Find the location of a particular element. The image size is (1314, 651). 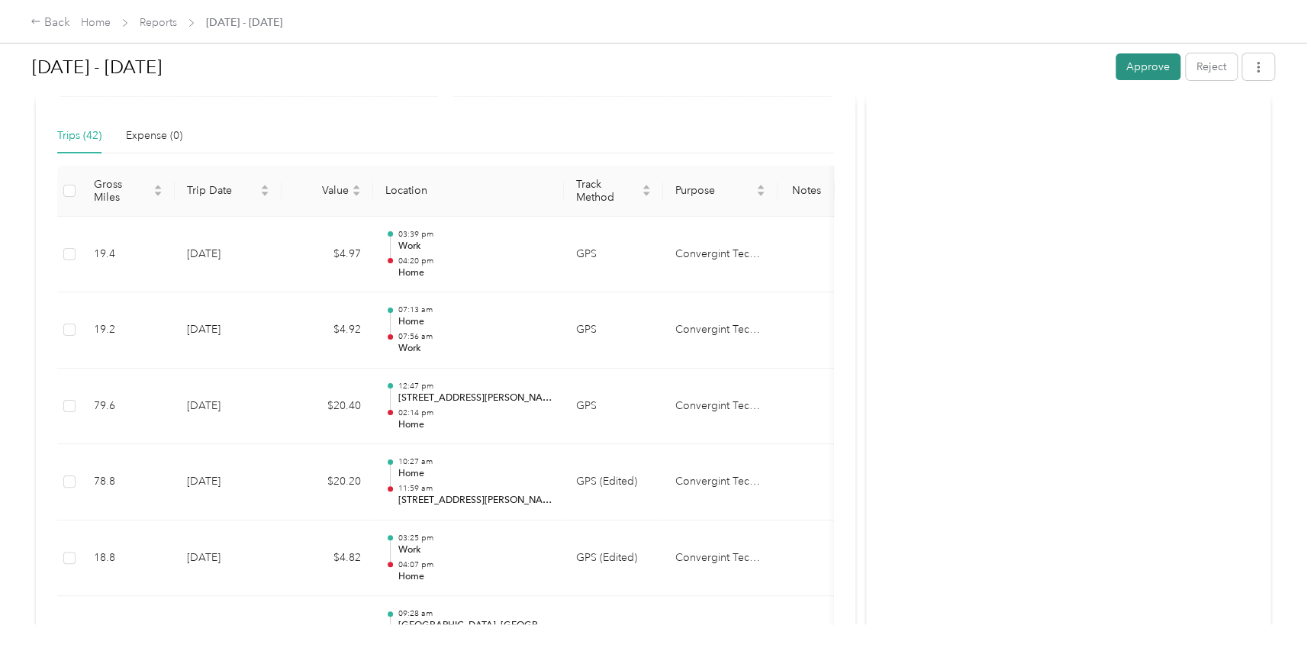

th: Track Method is located at coordinates (613, 191).